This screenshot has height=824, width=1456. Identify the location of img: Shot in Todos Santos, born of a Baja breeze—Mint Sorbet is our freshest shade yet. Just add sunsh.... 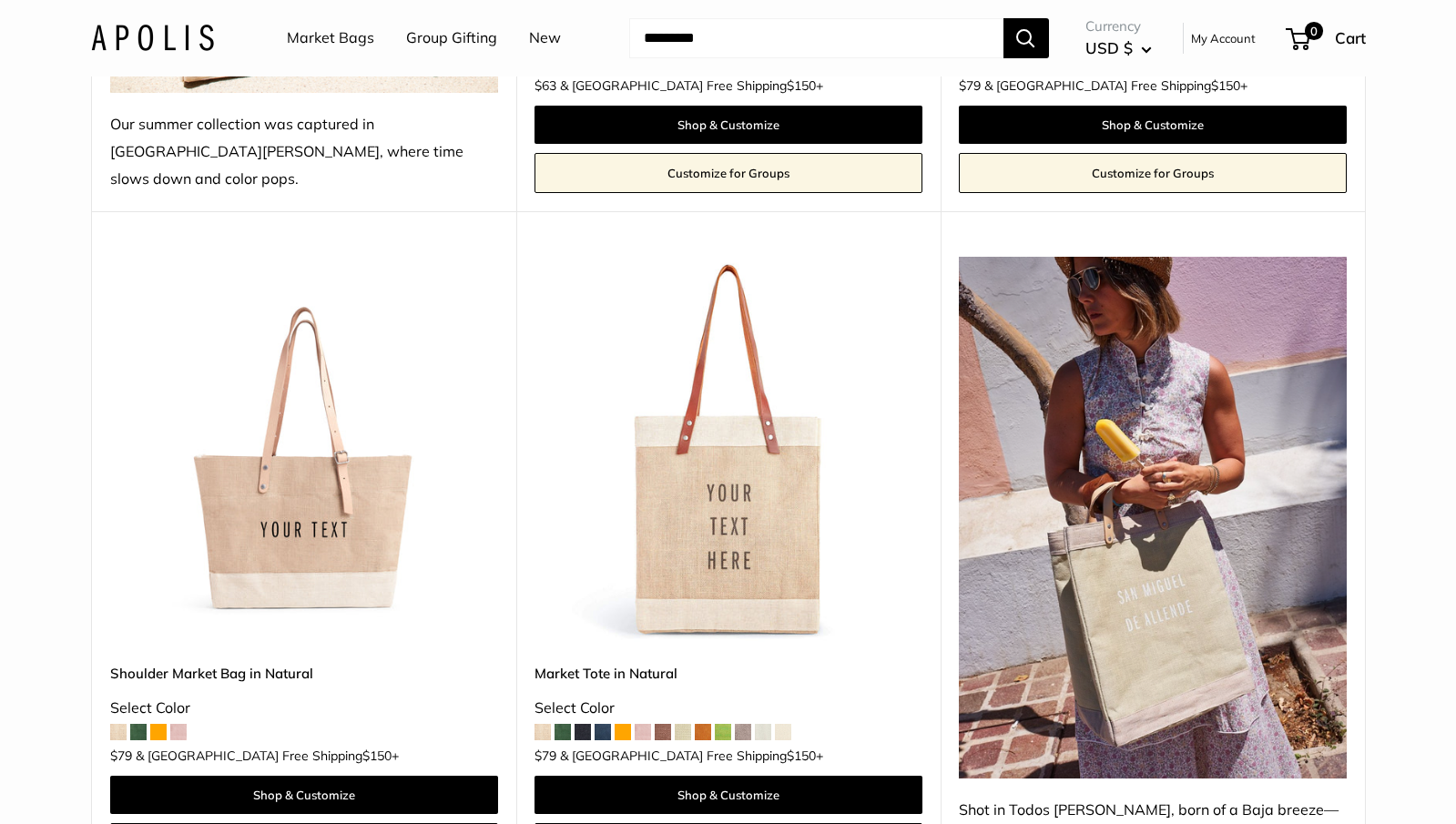
(1153, 518).